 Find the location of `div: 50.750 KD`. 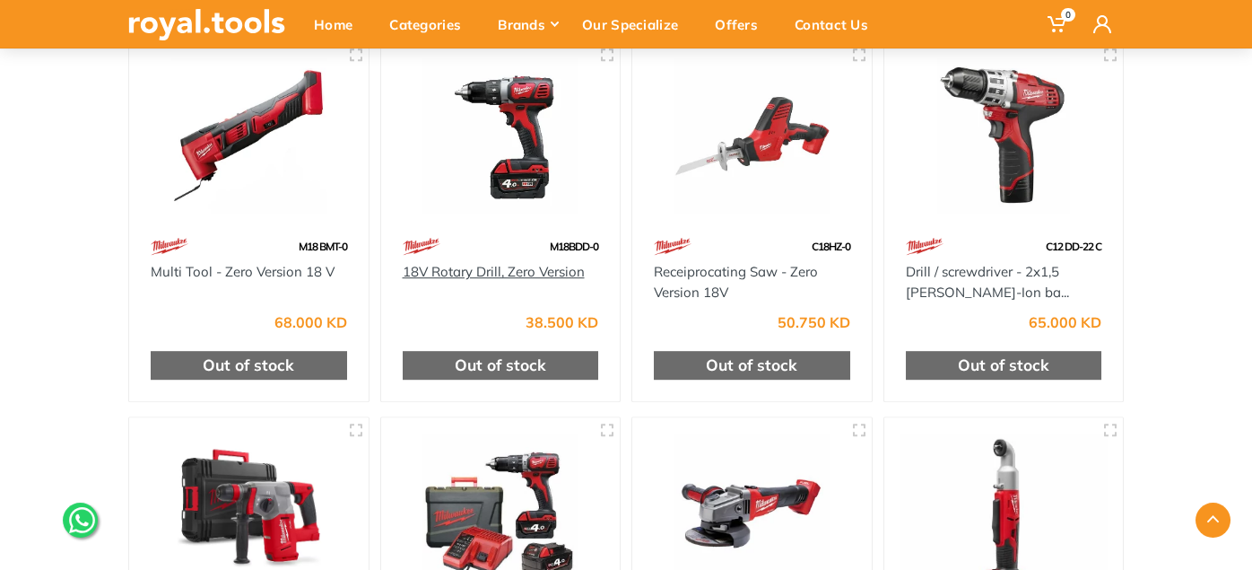

div: 50.750 KD is located at coordinates (814, 322).